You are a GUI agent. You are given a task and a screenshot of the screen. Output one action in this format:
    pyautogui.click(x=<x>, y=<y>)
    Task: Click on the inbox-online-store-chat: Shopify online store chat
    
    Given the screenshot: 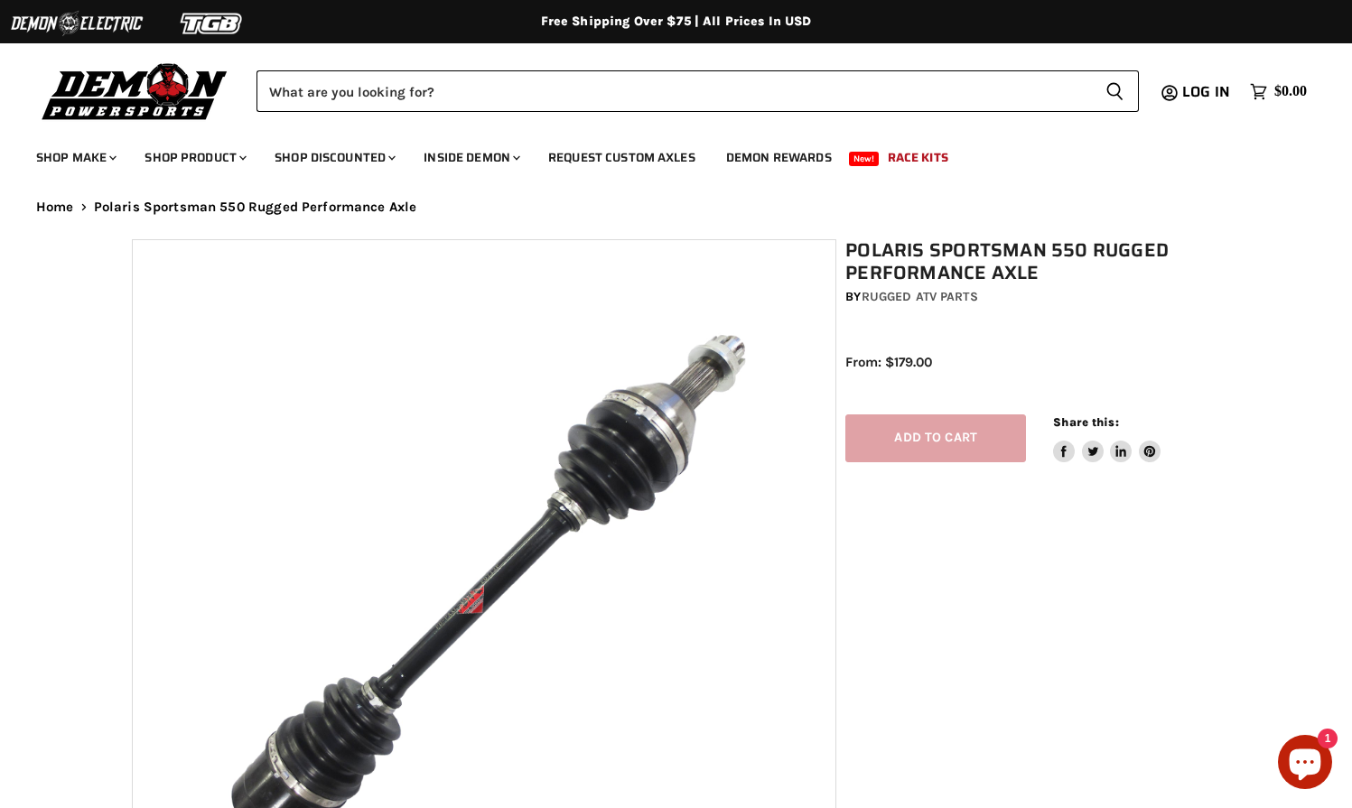 What is the action you would take?
    pyautogui.click(x=1305, y=764)
    